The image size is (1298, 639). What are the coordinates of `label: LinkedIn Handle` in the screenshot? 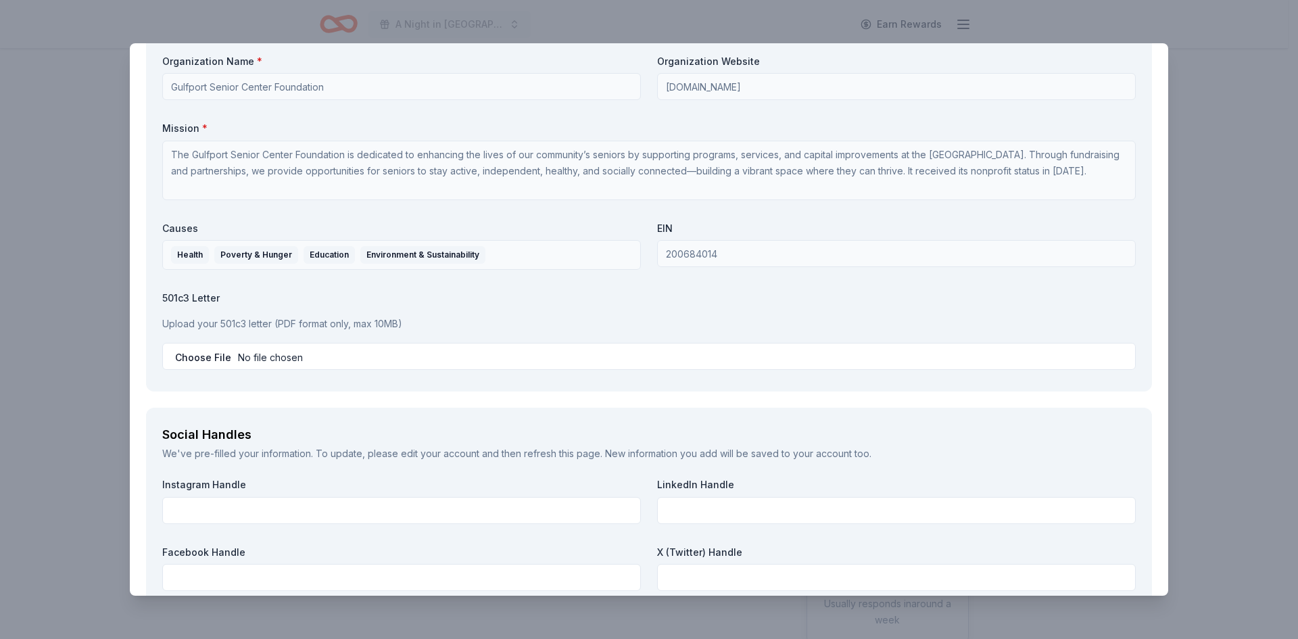 It's located at (896, 485).